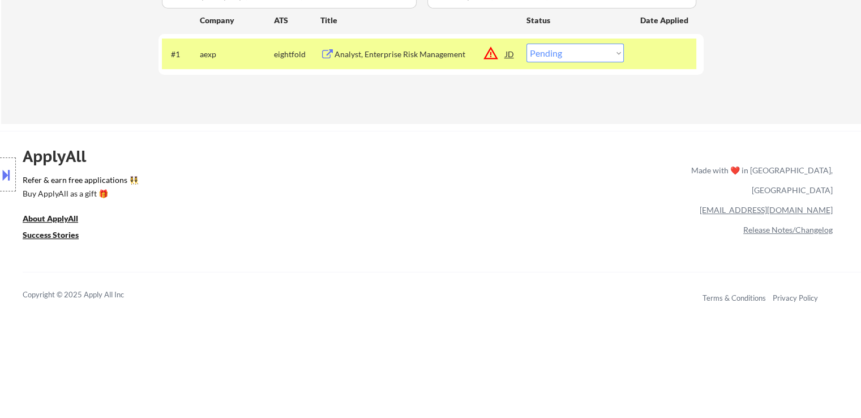 This screenshot has width=861, height=418. I want to click on a: Release Notes/Changelog, so click(788, 229).